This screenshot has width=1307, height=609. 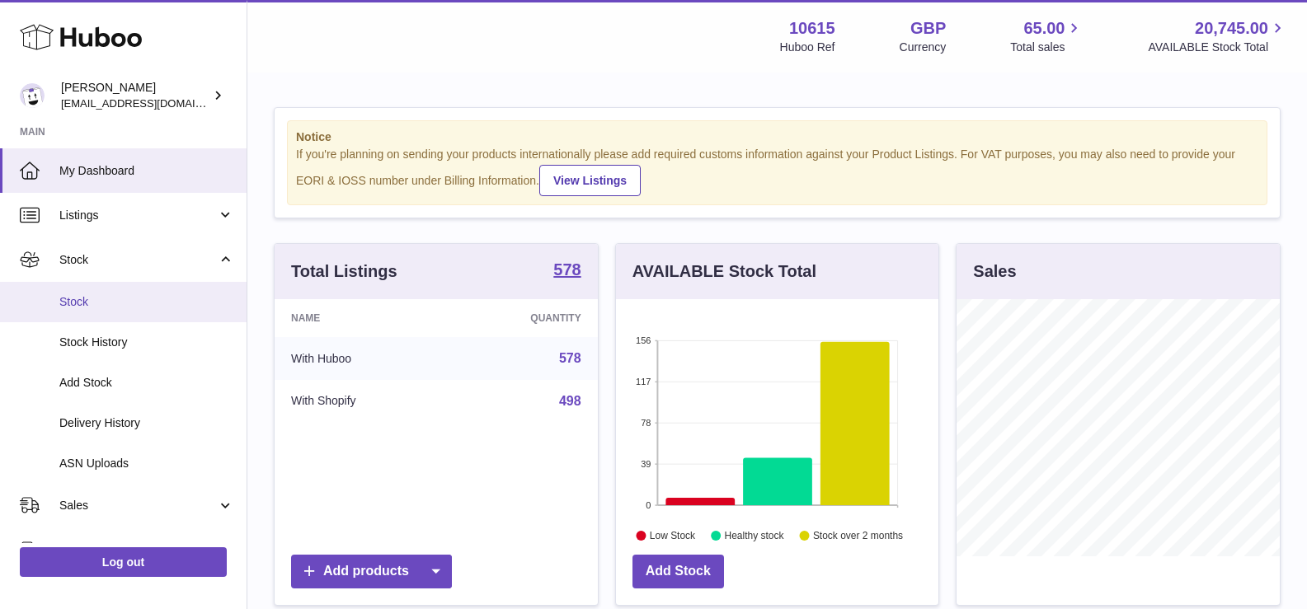 What do you see at coordinates (147, 342) in the screenshot?
I see `span: Stock History` at bounding box center [147, 342].